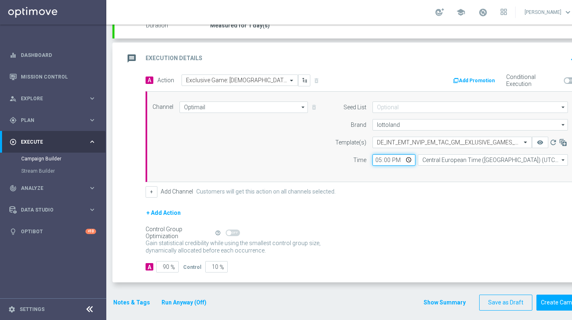 The height and width of the screenshot is (320, 572). I want to click on span: school, so click(461, 12).